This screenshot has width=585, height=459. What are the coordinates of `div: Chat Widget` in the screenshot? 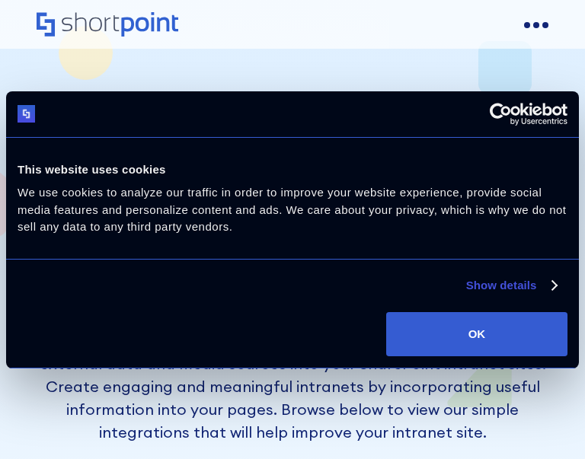 It's located at (546, 422).